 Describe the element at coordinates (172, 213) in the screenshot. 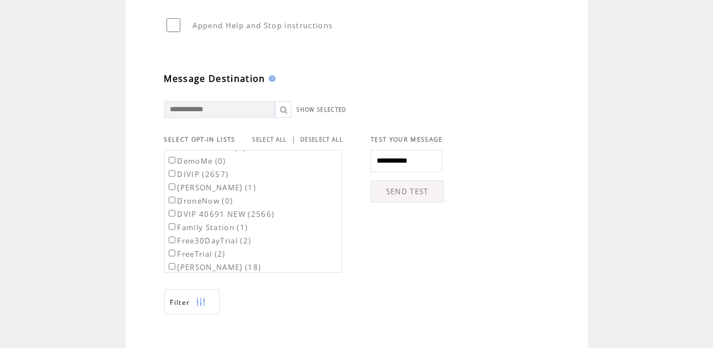

I see `input: DVIP 40691 NEW (2566)` at that location.